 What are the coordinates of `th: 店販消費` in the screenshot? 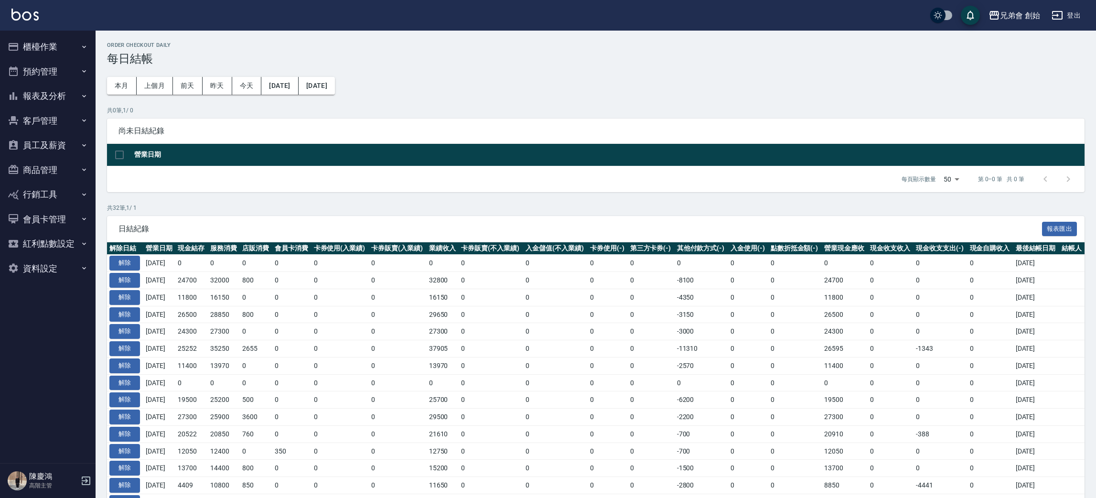 It's located at (256, 248).